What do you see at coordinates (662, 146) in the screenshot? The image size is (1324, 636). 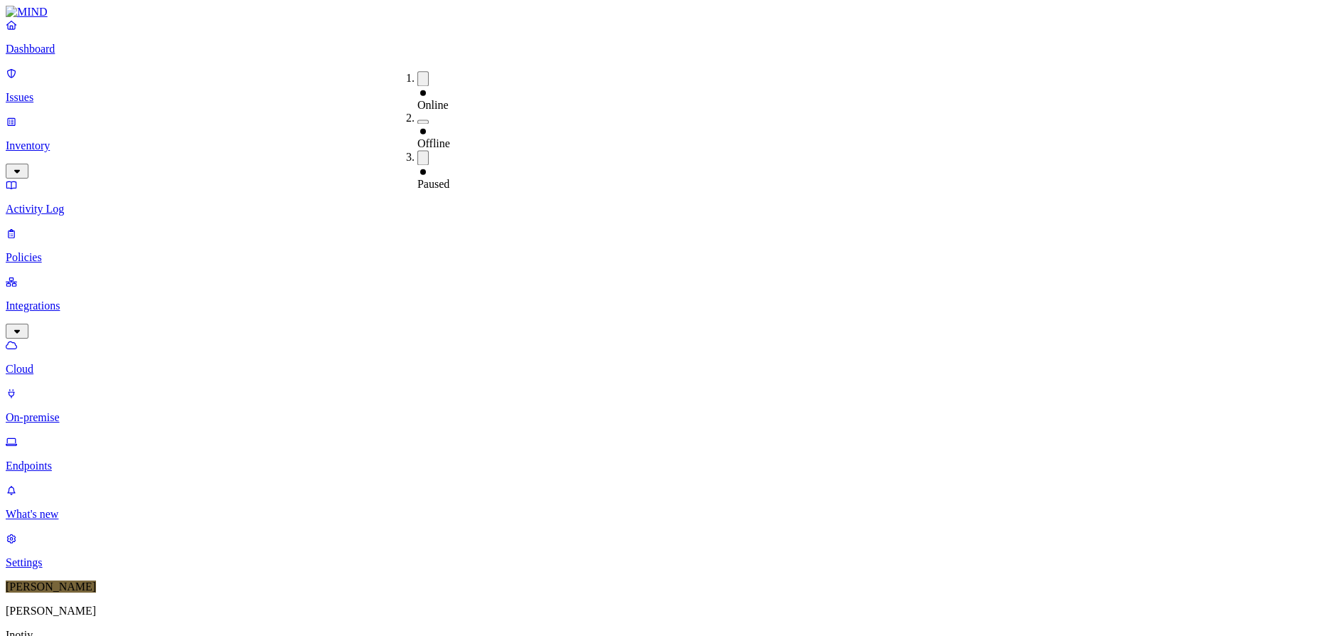 I see `p: Inventory` at bounding box center [662, 146].